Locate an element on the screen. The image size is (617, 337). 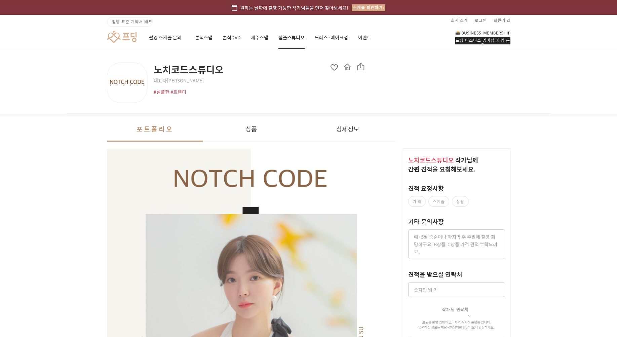
a: 로그인 is located at coordinates (480, 20).